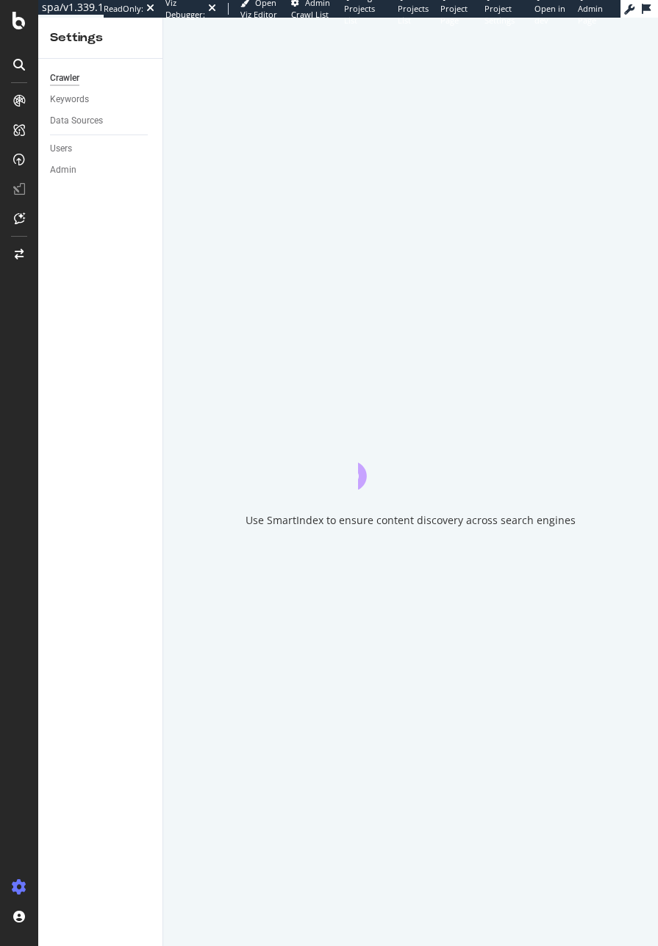  What do you see at coordinates (100, 37) in the screenshot?
I see `div: Settings` at bounding box center [100, 37].